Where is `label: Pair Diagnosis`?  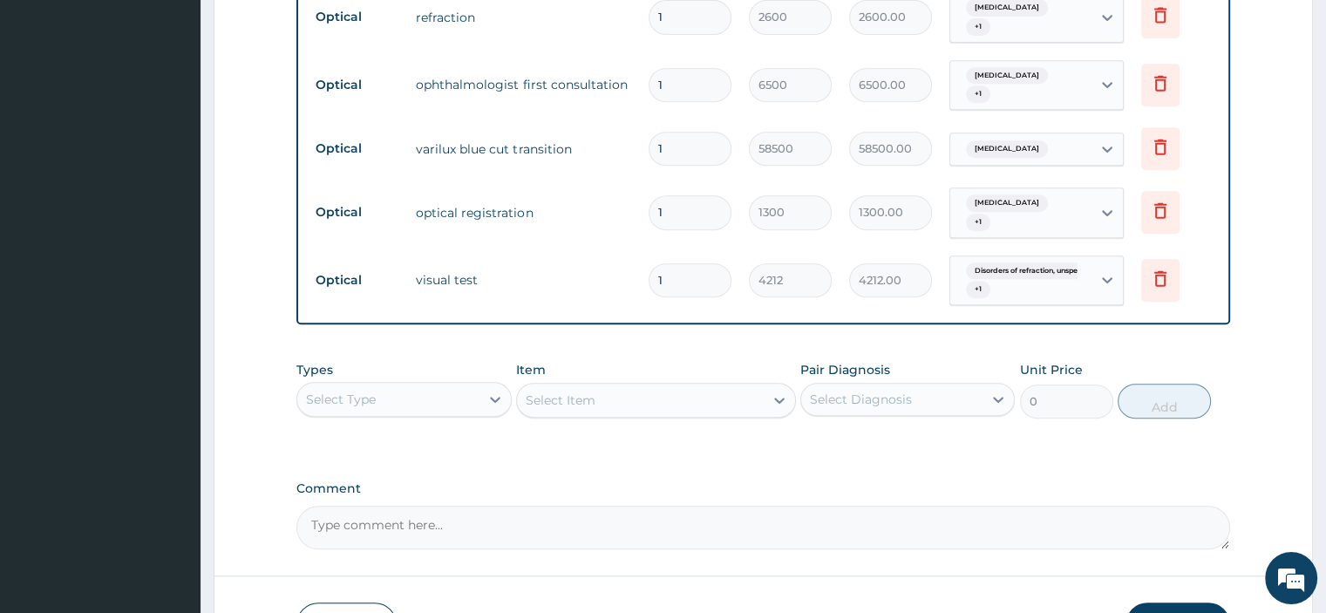 label: Pair Diagnosis is located at coordinates (845, 370).